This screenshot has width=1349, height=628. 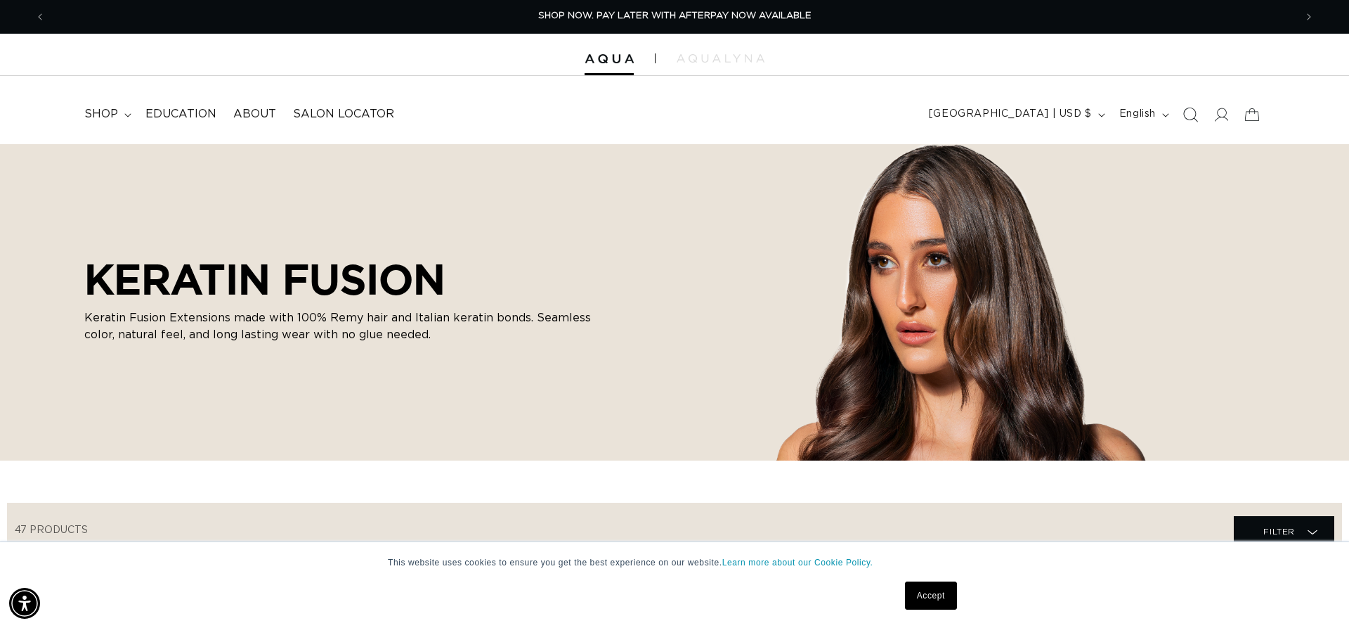 What do you see at coordinates (1309, 17) in the screenshot?
I see `button: Next announcement` at bounding box center [1309, 17].